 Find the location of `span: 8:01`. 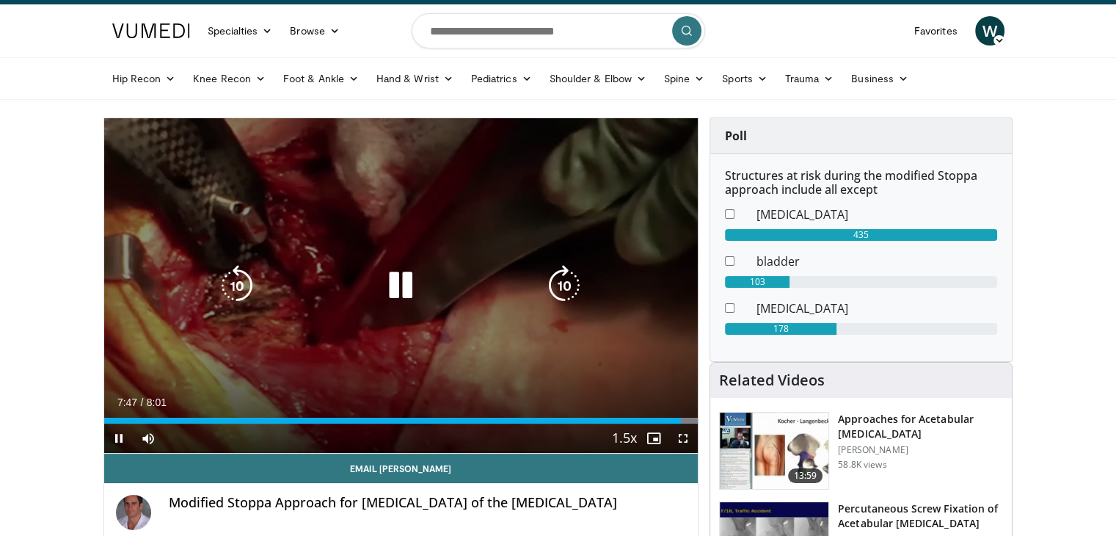

span: 8:01 is located at coordinates (156, 402).